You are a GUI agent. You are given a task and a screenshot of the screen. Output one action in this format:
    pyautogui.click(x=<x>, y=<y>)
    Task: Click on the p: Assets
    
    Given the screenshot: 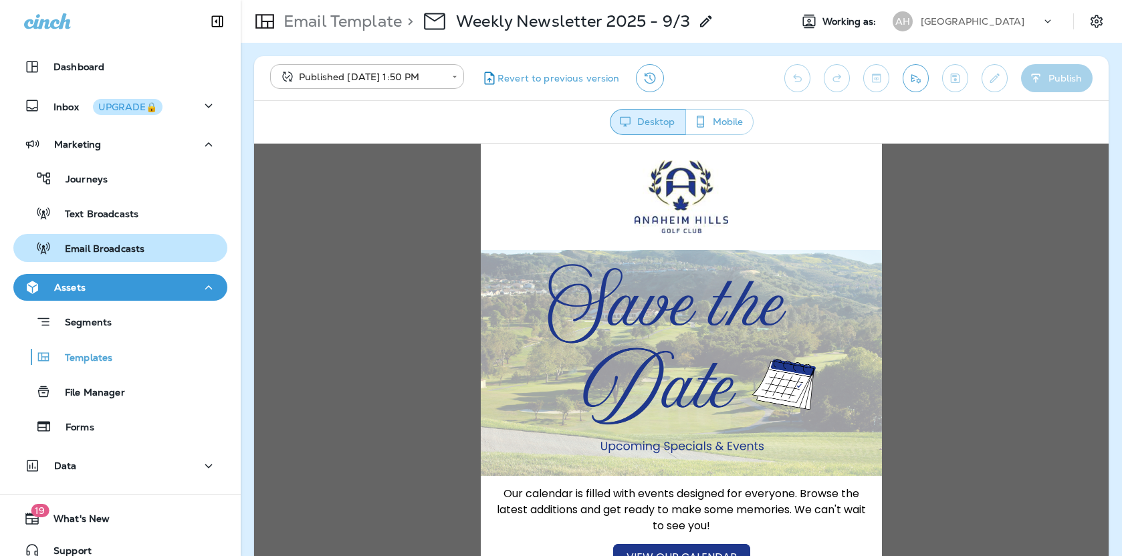 What is the action you would take?
    pyautogui.click(x=70, y=287)
    